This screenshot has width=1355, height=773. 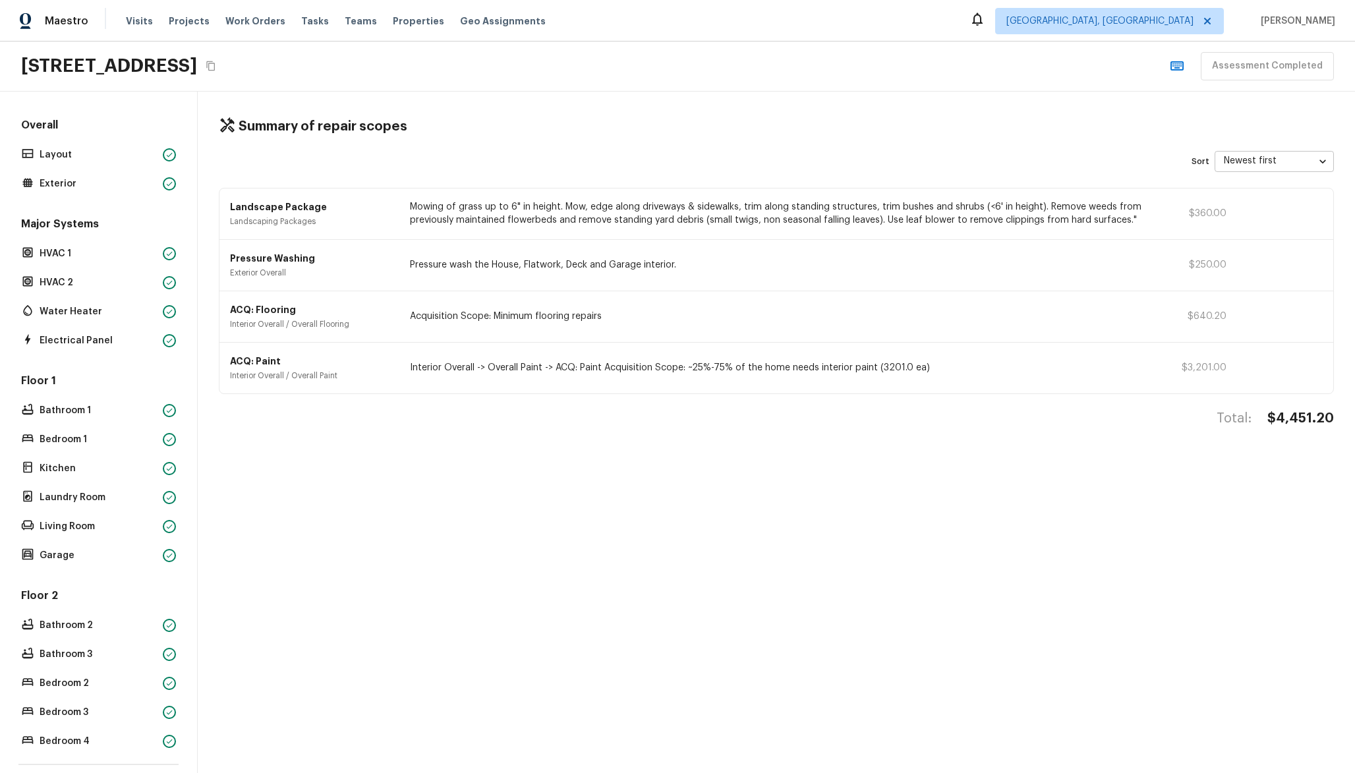 I want to click on p: Bathroom 1, so click(x=98, y=411).